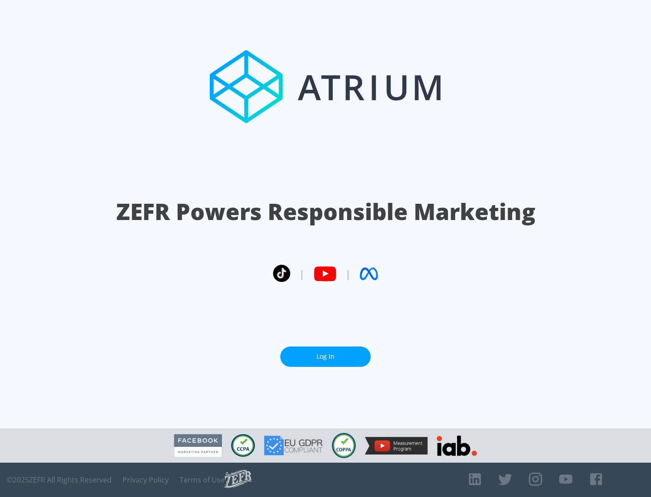 This screenshot has width=651, height=497. Describe the element at coordinates (202, 480) in the screenshot. I see `a: Terms of Use` at that location.